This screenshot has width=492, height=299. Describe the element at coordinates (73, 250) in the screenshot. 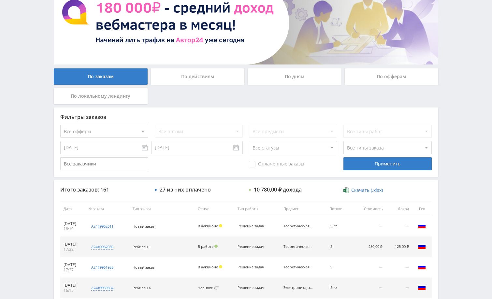

I see `div: 17:32` at that location.